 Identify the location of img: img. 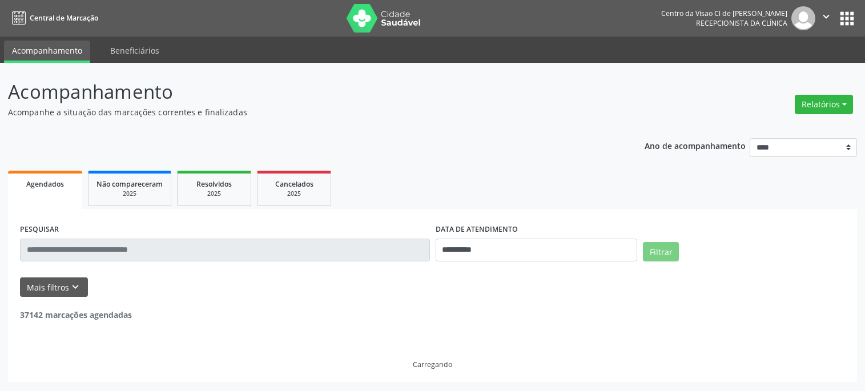
(804, 18).